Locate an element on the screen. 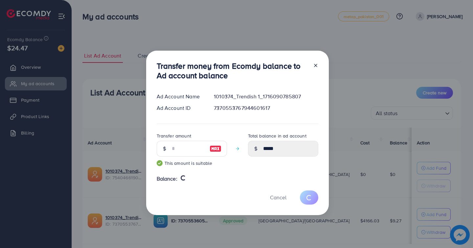 This screenshot has height=248, width=473. span: Balance: is located at coordinates (167, 178).